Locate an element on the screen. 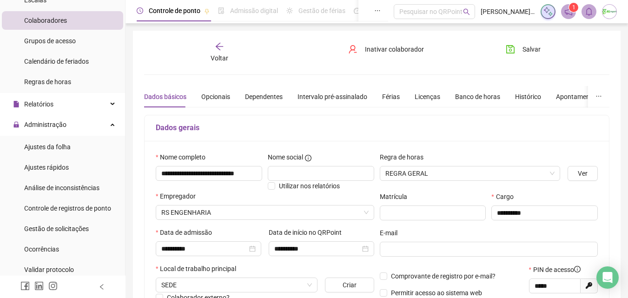 The image size is (628, 298). button: Salvar is located at coordinates (523, 49).